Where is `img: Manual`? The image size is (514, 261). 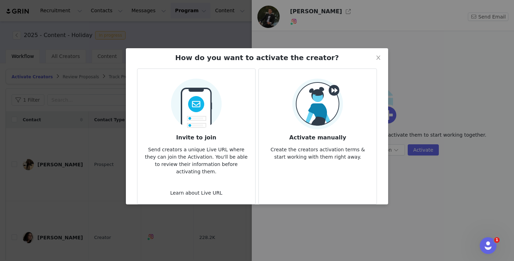 img: Manual is located at coordinates (317, 104).